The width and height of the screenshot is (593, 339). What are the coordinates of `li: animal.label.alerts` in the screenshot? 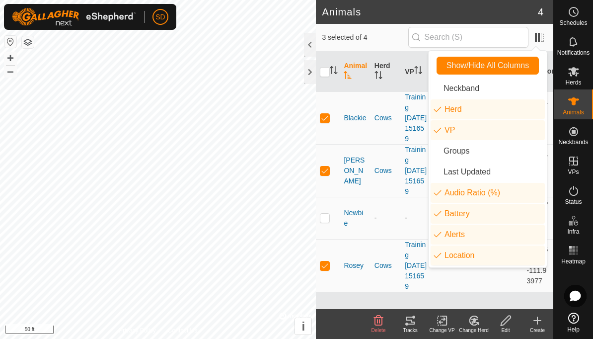 It's located at (487, 234).